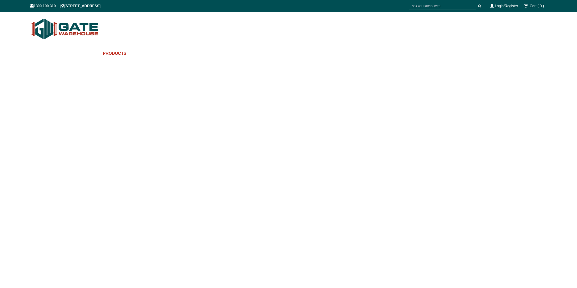  Describe the element at coordinates (197, 53) in the screenshot. I see `a: Our Designs` at that location.